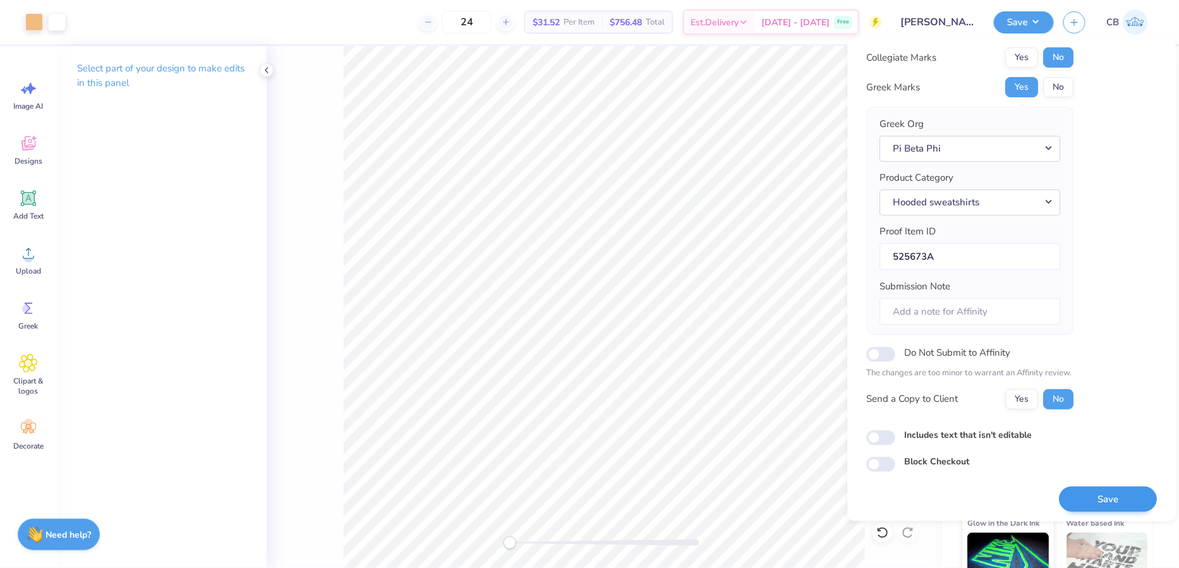  What do you see at coordinates (894, 87) in the screenshot?
I see `div: Greek Marks` at bounding box center [894, 87].